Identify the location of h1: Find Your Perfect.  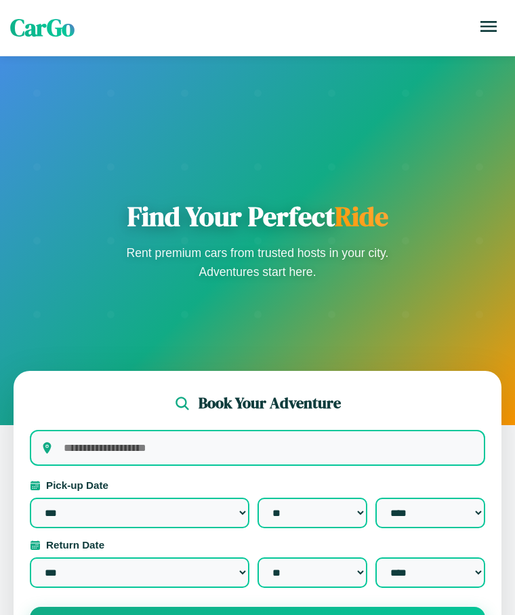
(258, 216).